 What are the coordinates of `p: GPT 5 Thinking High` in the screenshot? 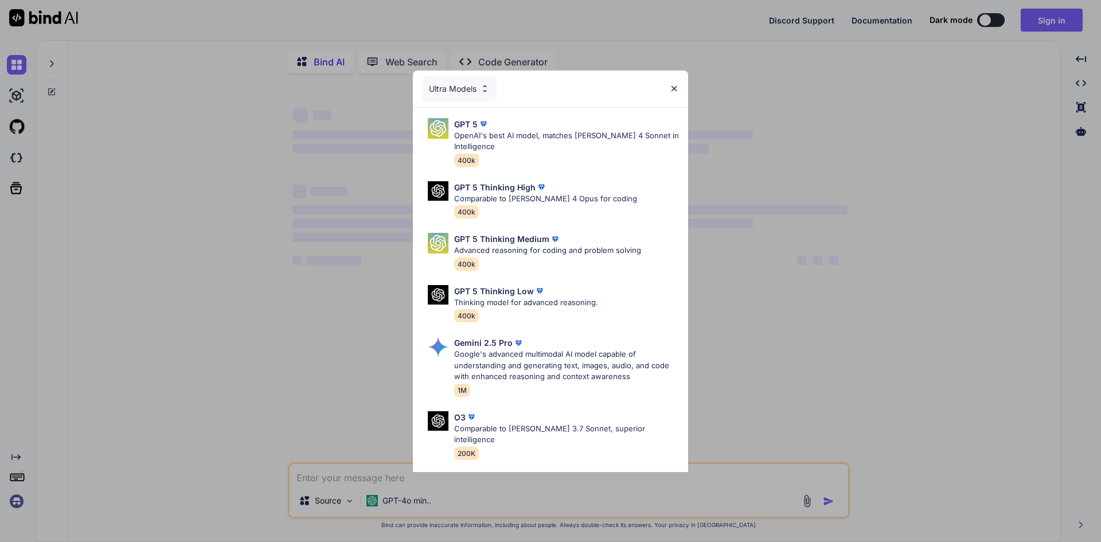 It's located at (495, 187).